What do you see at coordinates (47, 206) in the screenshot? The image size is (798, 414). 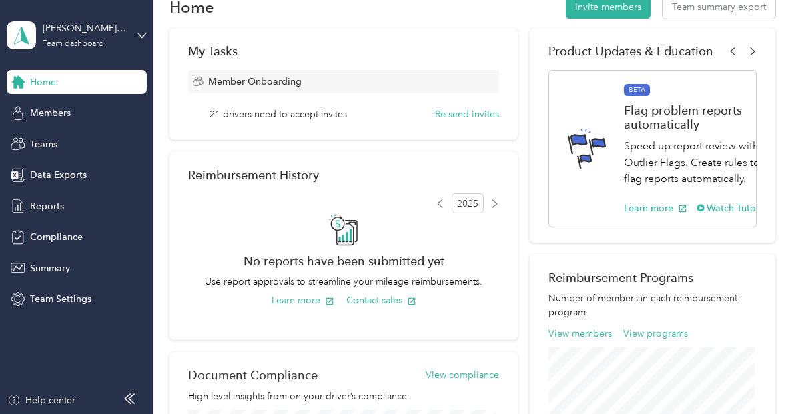 I see `span: Reports` at bounding box center [47, 206].